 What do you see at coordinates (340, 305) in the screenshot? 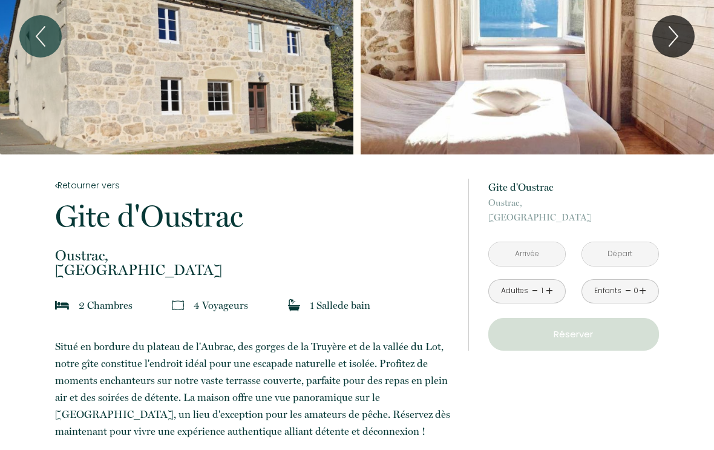
I see `p: 1 Salle de bain` at bounding box center [340, 305].